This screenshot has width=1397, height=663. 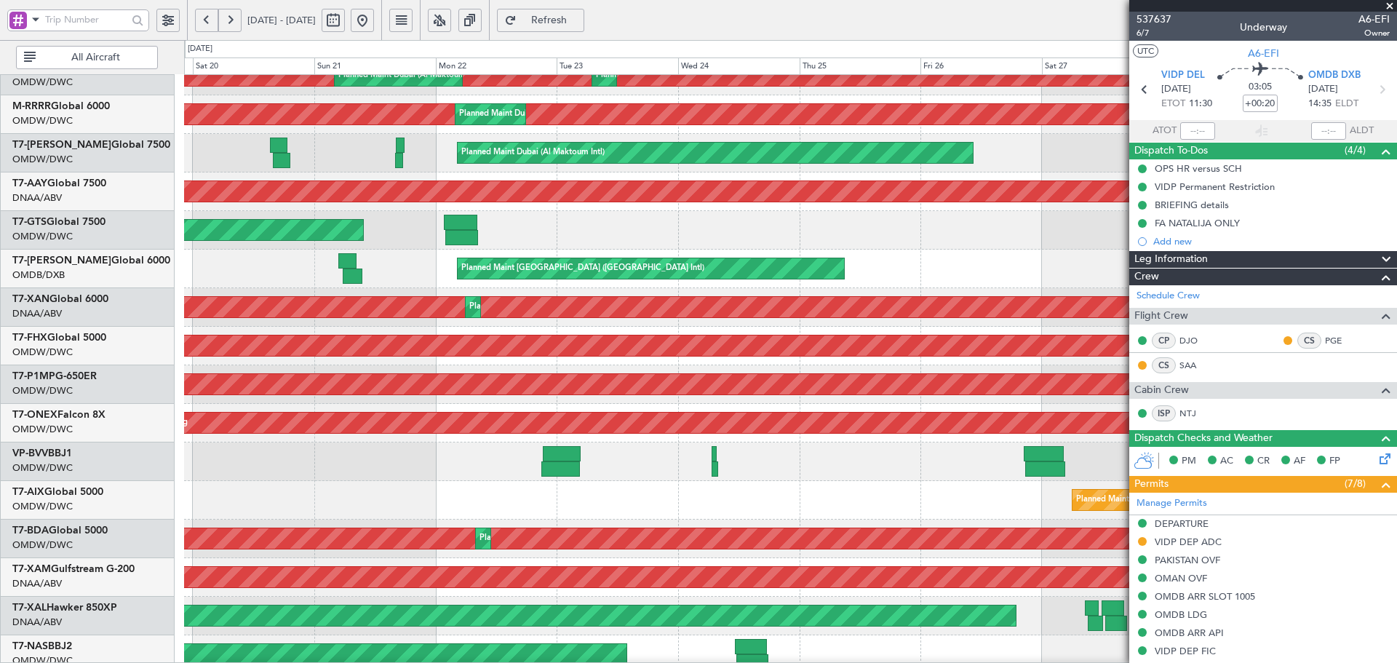 What do you see at coordinates (1341, 341) in the screenshot?
I see `a: PGE` at bounding box center [1341, 341].